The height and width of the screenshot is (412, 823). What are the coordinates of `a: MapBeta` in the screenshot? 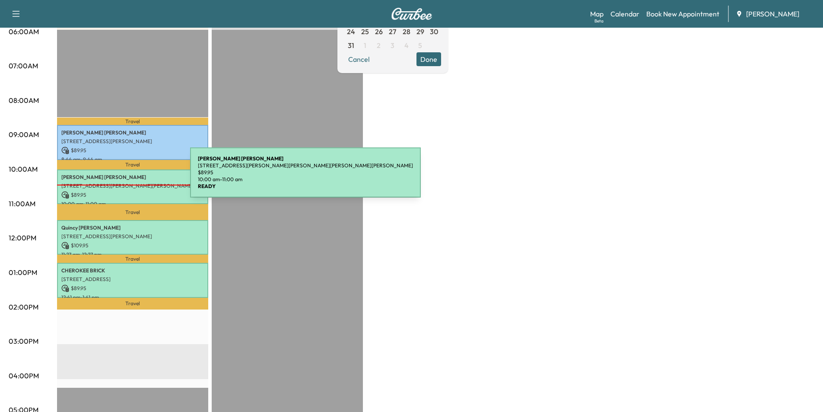 It's located at (596, 14).